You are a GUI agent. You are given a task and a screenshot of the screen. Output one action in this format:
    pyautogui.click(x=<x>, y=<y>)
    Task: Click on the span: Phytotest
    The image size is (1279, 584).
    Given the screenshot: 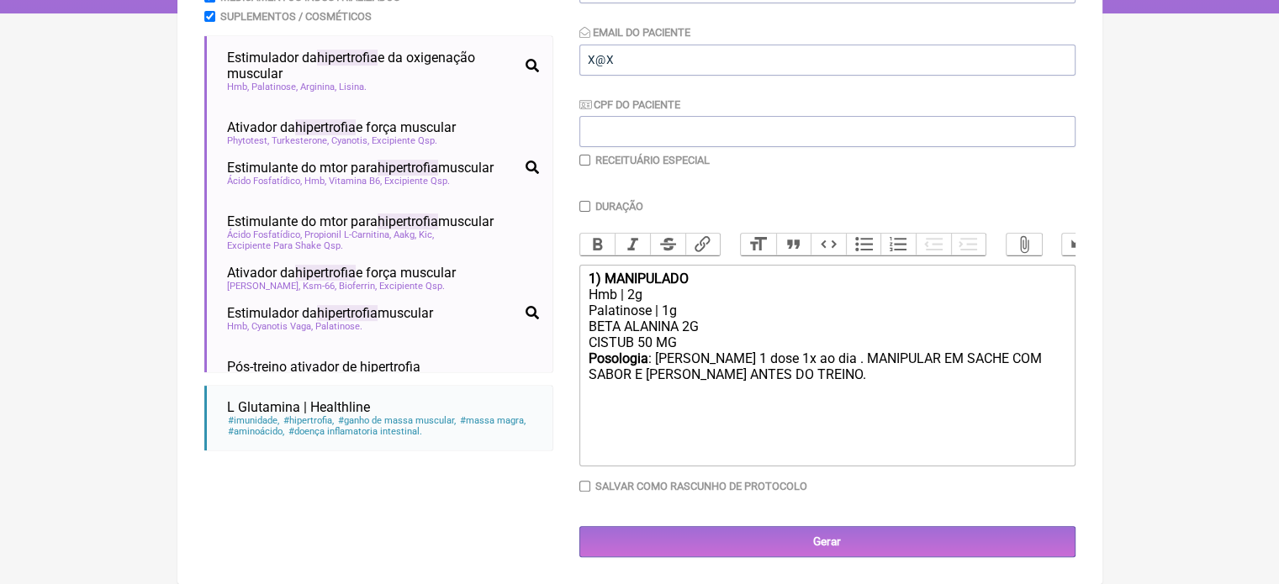 What is the action you would take?
    pyautogui.click(x=248, y=140)
    